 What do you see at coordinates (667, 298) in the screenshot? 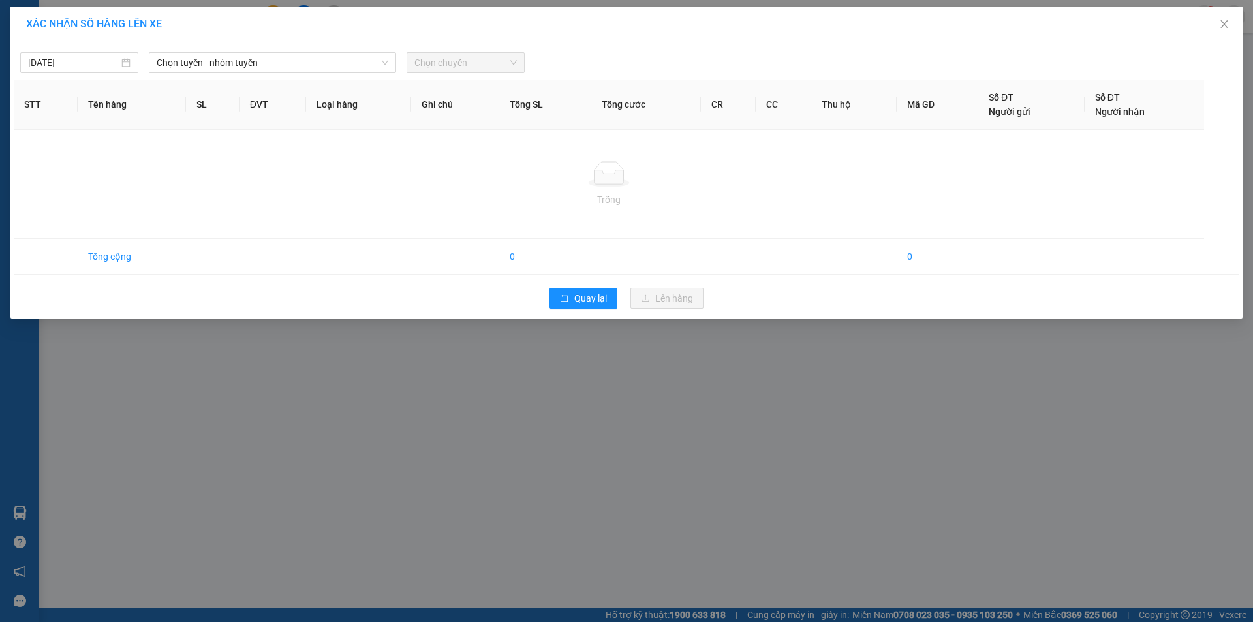
I see `button: uploadLên hàng` at bounding box center [667, 298].